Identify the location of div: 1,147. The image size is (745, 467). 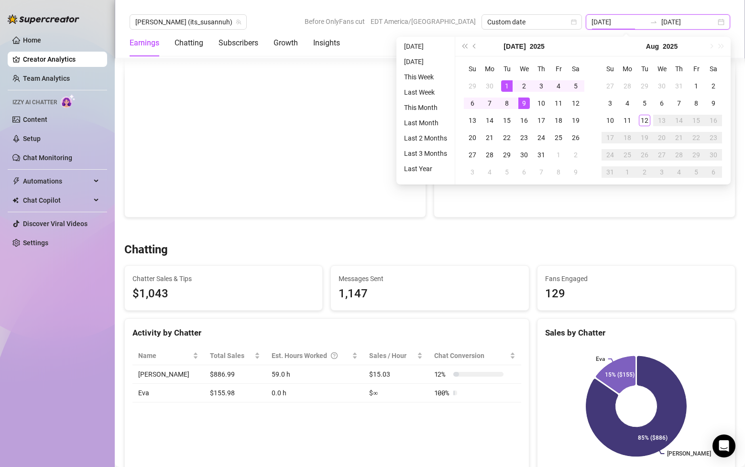
(429, 294).